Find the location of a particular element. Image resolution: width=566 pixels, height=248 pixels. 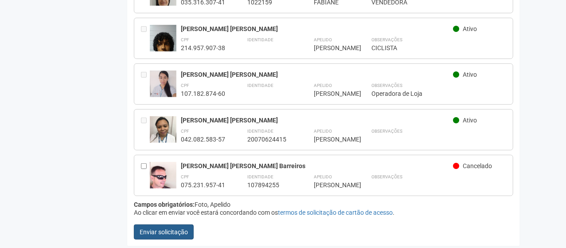

div: 214.957.907-38 is located at coordinates (203, 48).